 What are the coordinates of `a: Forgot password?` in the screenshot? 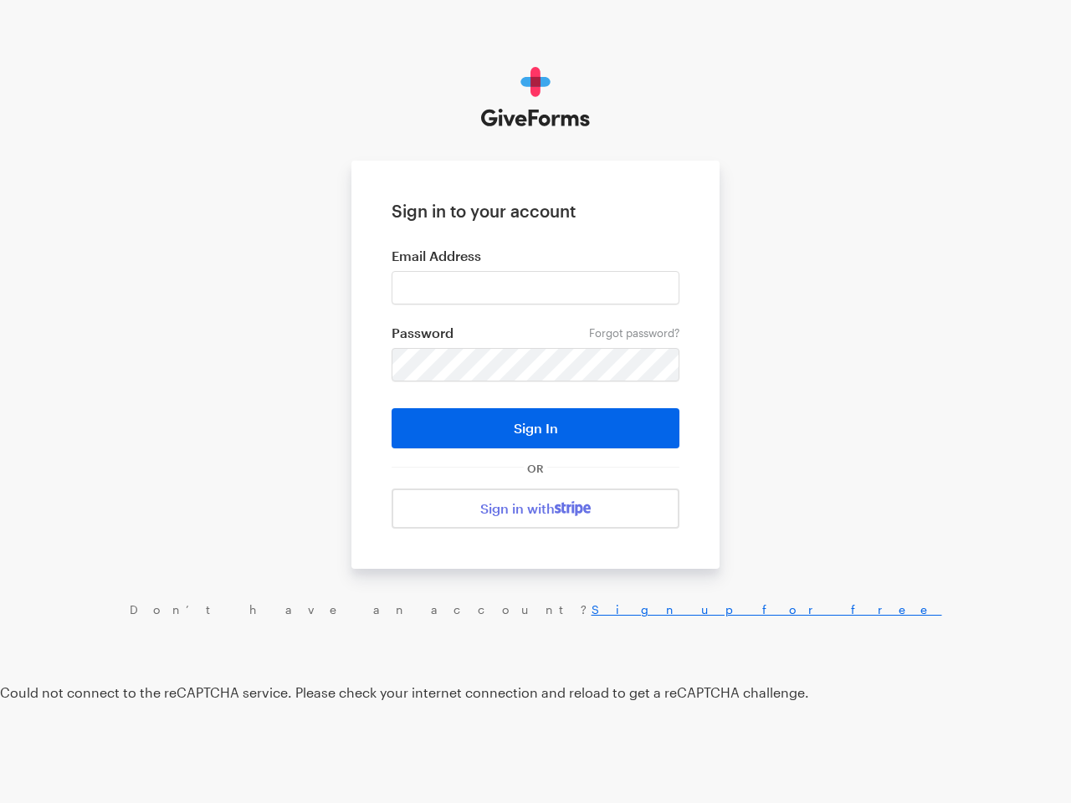 It's located at (634, 333).